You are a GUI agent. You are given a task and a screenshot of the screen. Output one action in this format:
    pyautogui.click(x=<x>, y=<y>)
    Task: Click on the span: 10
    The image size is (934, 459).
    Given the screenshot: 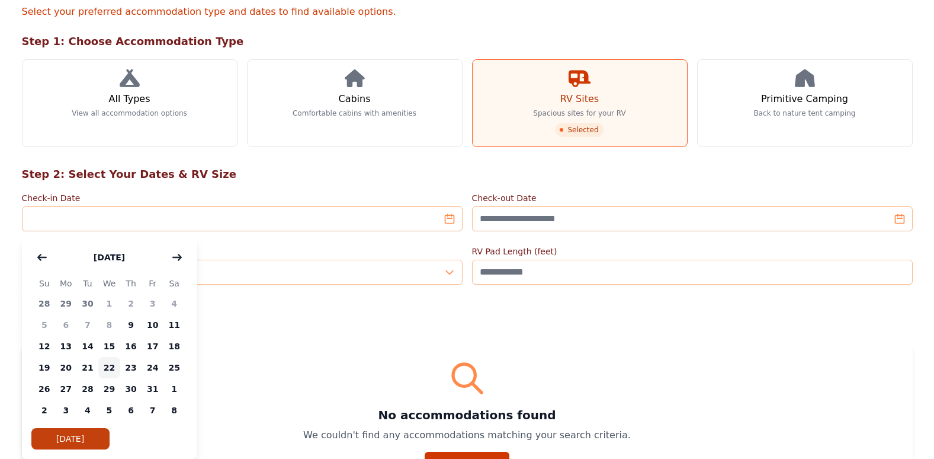 What is the action you would take?
    pyautogui.click(x=152, y=325)
    